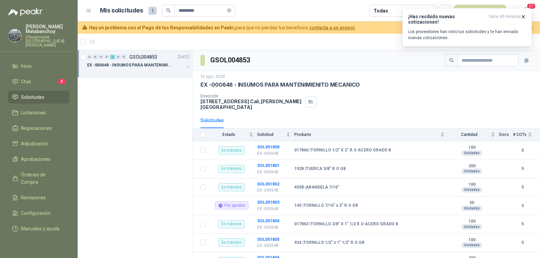 The width and height of the screenshot is (540, 258). What do you see at coordinates (229, 135) in the screenshot?
I see `span: Estado` at bounding box center [229, 135].